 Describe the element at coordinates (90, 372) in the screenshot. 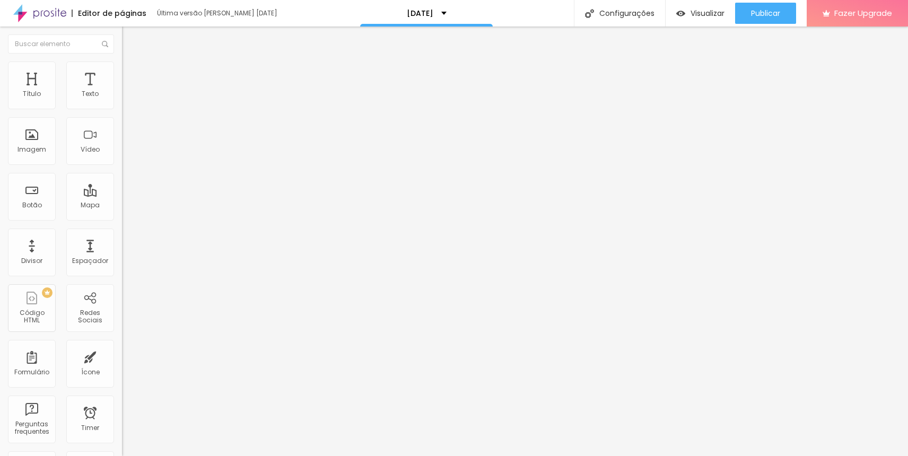

I see `div: Ícone` at that location.